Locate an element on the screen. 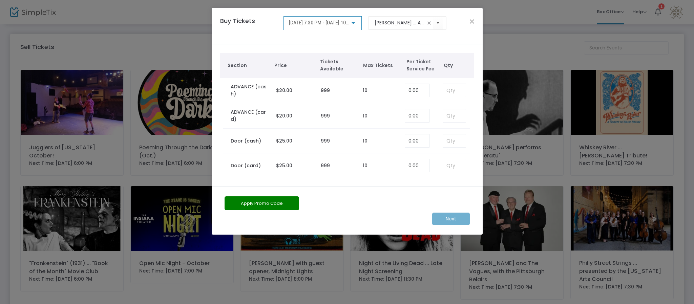  span: Section is located at coordinates (248, 65).